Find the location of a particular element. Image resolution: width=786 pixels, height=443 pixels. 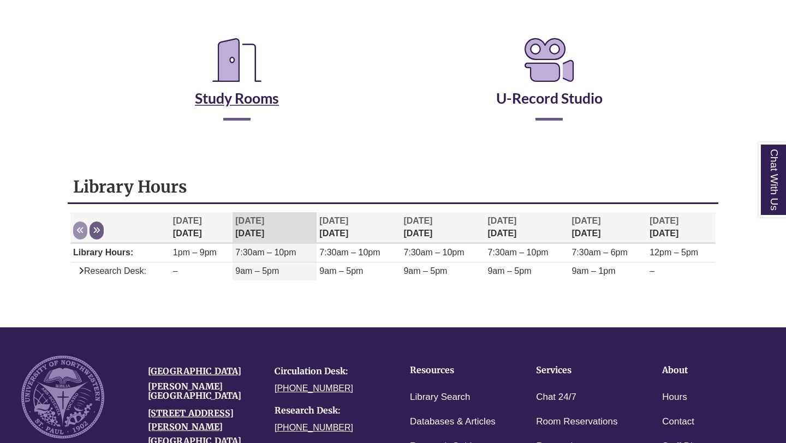

h4: Services is located at coordinates (582, 371).